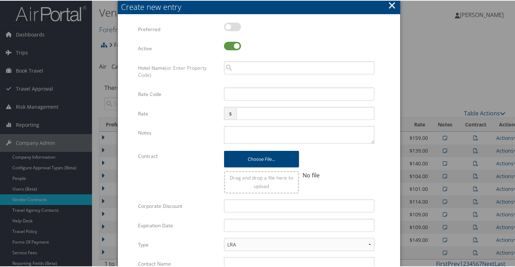  I want to click on span: (or Enter Property Code), so click(172, 70).